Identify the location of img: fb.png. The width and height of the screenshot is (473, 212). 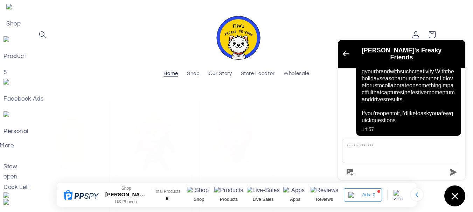
(6, 82).